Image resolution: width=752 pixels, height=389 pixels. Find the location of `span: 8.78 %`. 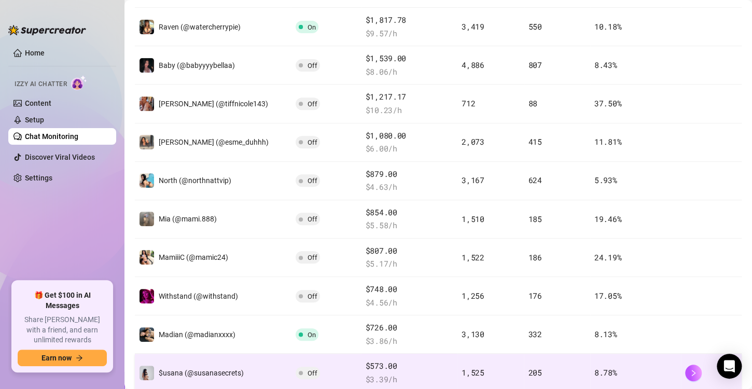

span: 8.78 % is located at coordinates (605, 372).